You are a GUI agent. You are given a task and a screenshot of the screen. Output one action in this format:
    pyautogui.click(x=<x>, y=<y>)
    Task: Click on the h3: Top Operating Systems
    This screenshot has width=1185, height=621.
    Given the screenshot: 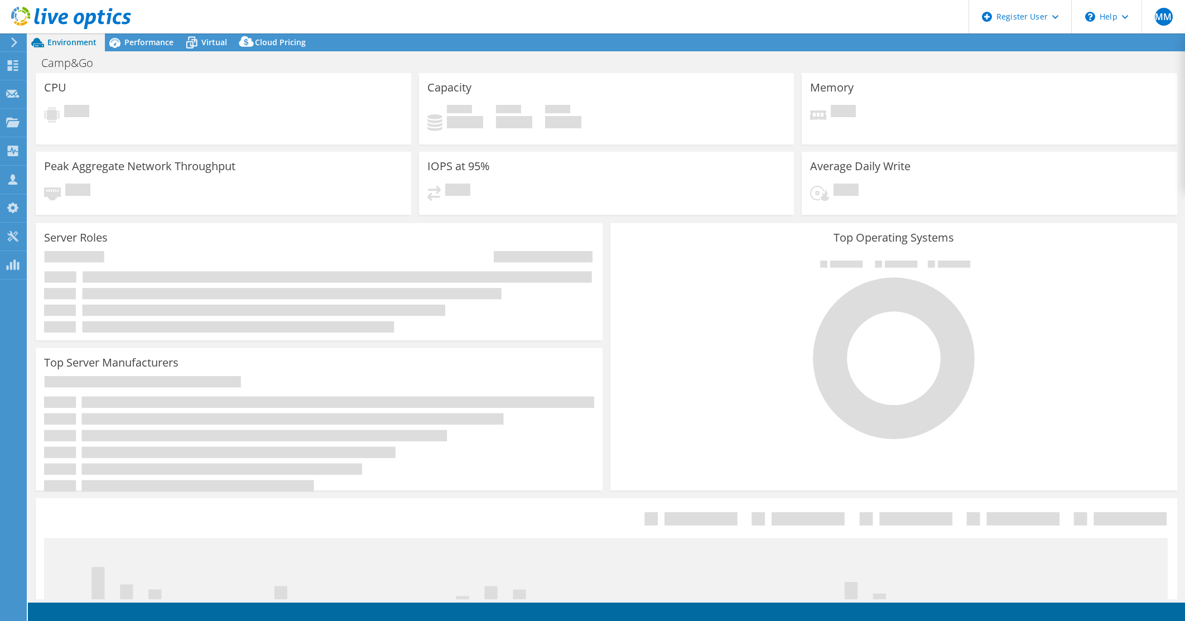 What is the action you would take?
    pyautogui.click(x=893, y=238)
    